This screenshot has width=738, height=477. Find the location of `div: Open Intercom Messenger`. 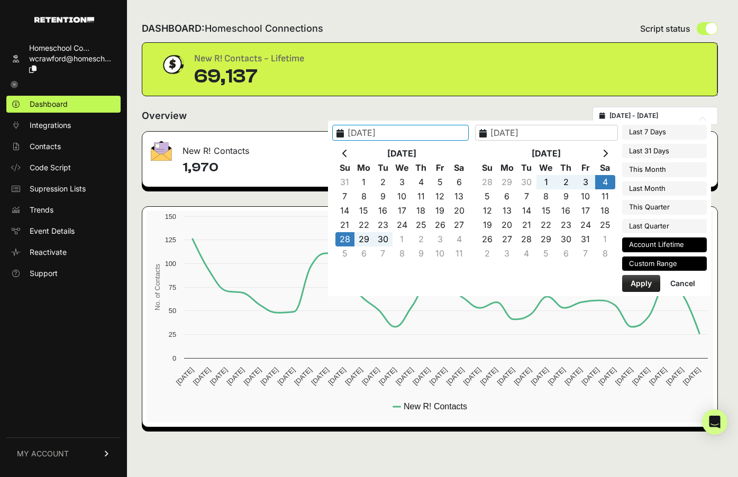

div: Open Intercom Messenger is located at coordinates (715, 422).